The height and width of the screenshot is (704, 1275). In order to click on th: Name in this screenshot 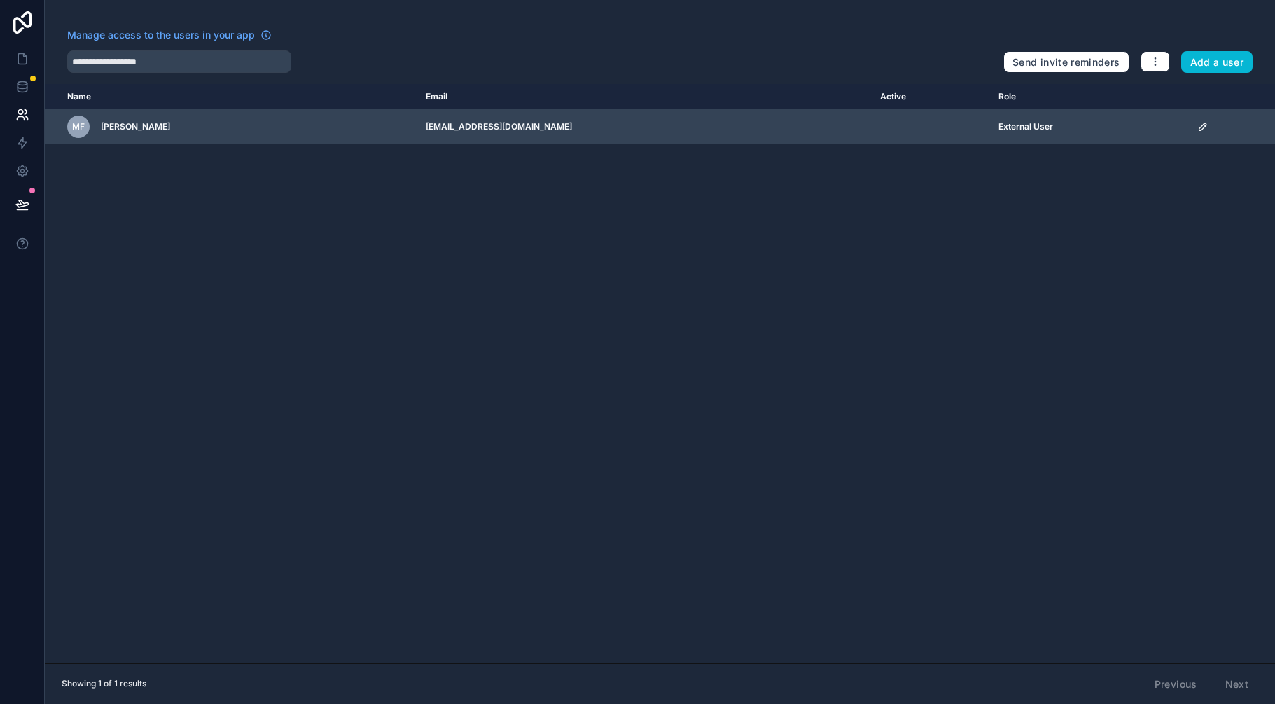, I will do `click(231, 97)`.